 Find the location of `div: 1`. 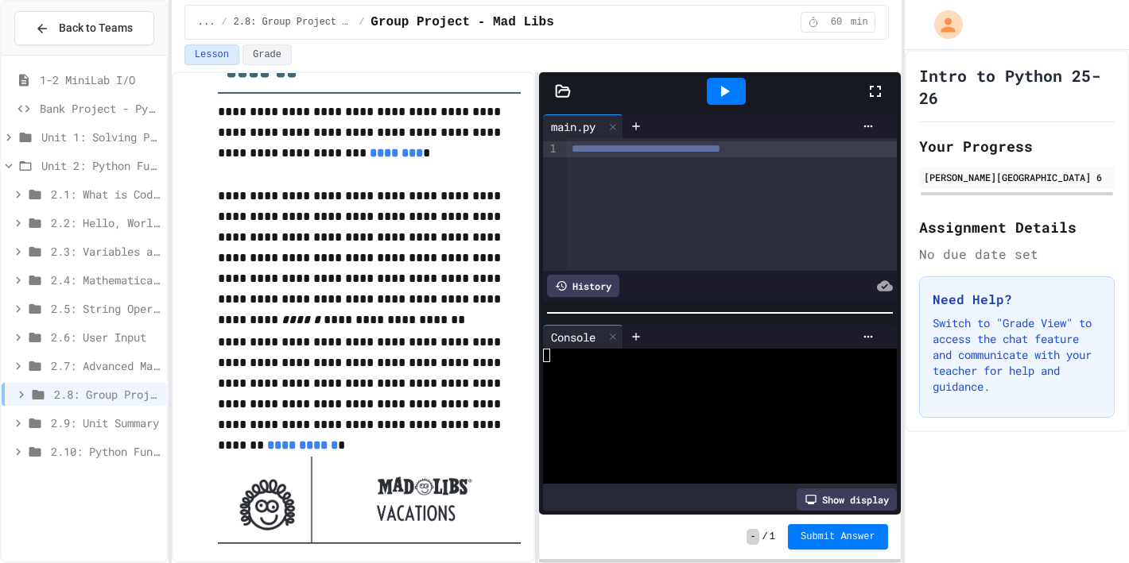

div: 1 is located at coordinates (551, 149).